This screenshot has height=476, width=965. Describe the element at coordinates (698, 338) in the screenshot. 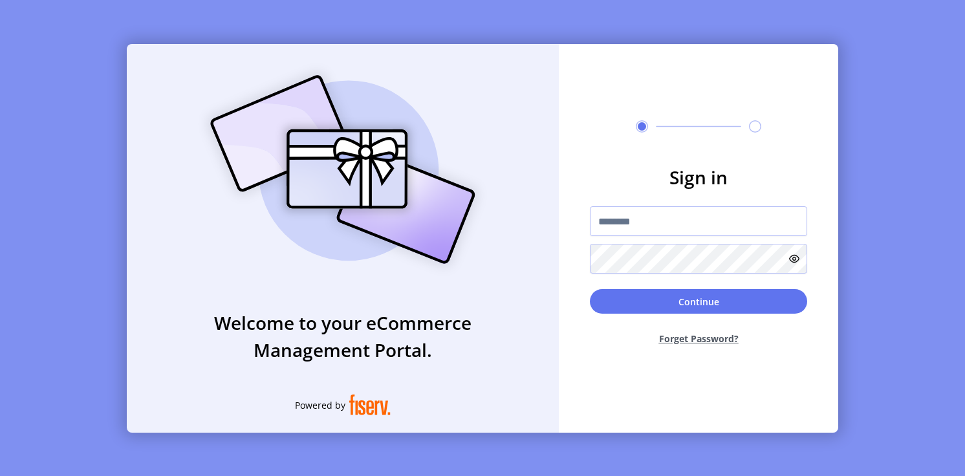

I see `button: Forget Password?` at that location.